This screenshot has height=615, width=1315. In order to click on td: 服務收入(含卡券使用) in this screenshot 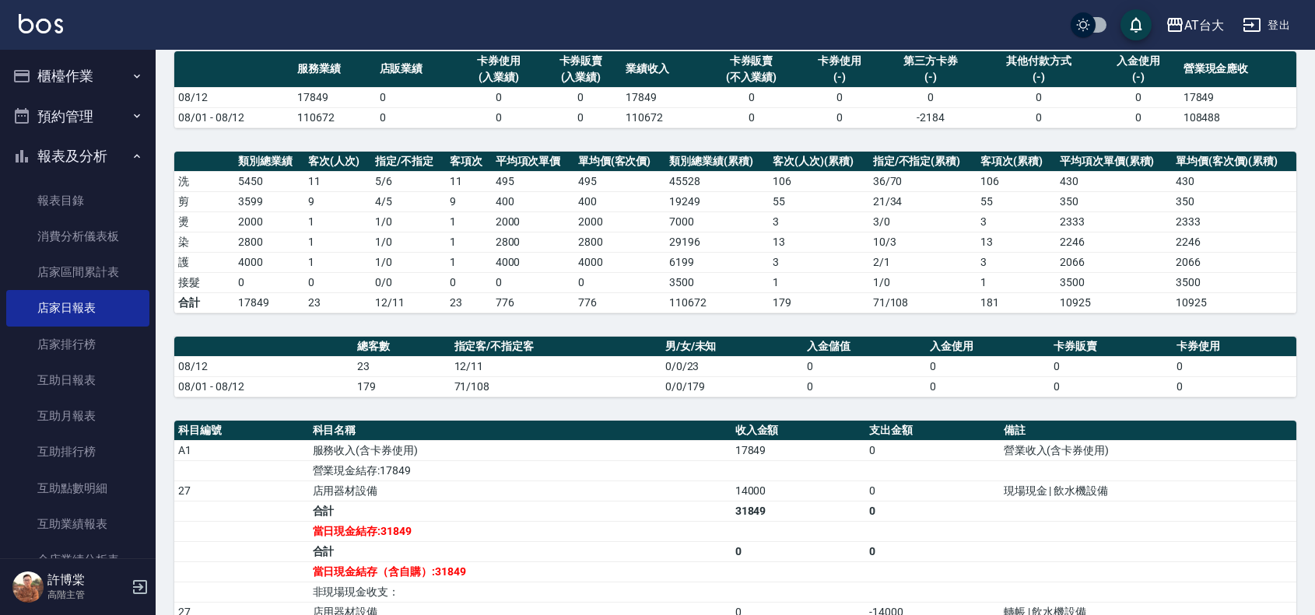, I will do `click(520, 450)`.